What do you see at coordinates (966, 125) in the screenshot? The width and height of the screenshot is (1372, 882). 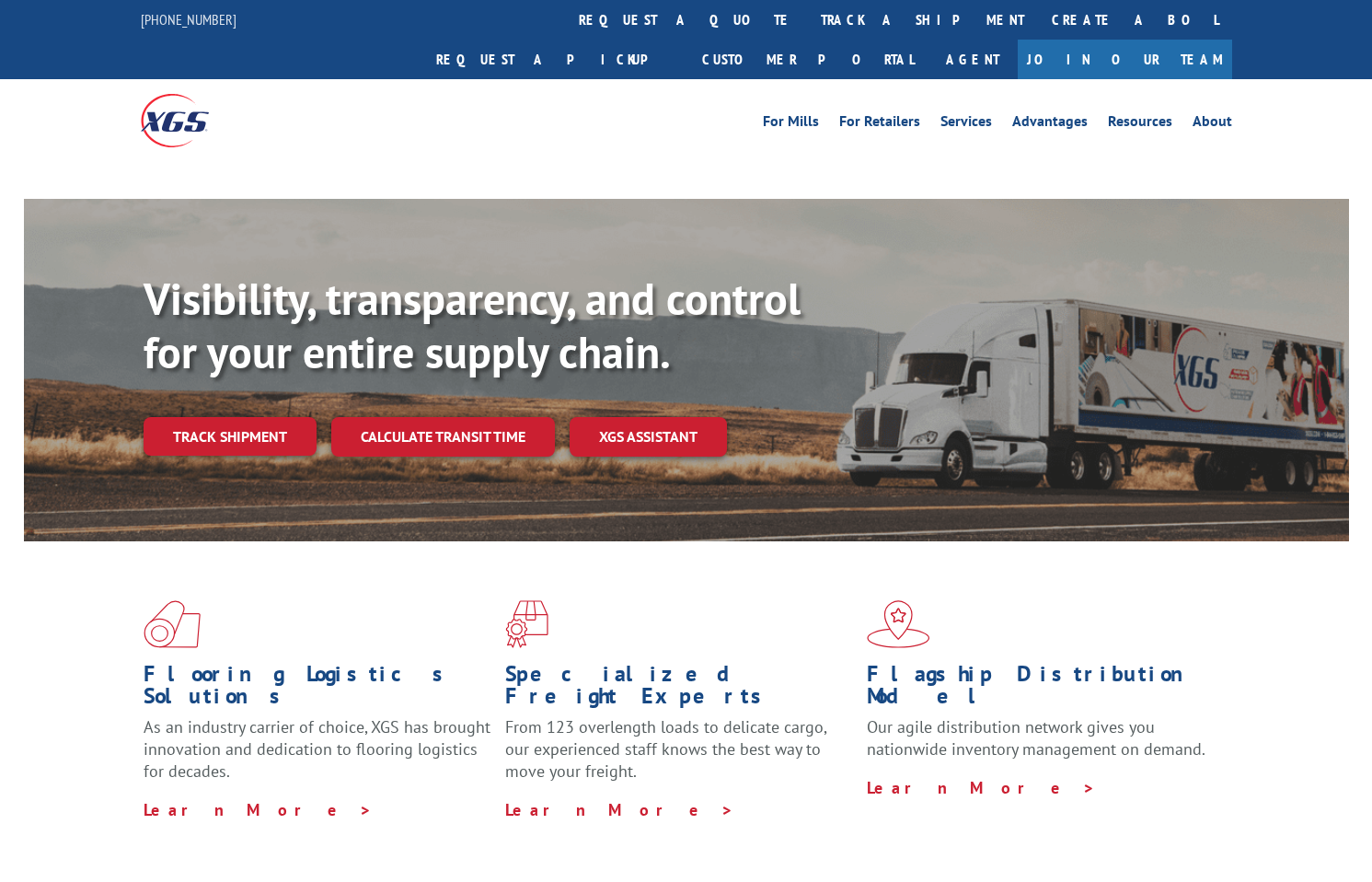 I see `a: Services` at bounding box center [966, 125].